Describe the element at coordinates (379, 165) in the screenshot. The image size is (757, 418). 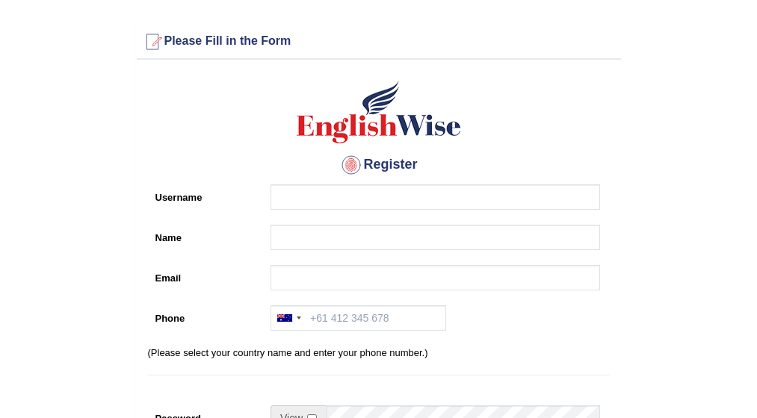
I see `h4: Register` at that location.